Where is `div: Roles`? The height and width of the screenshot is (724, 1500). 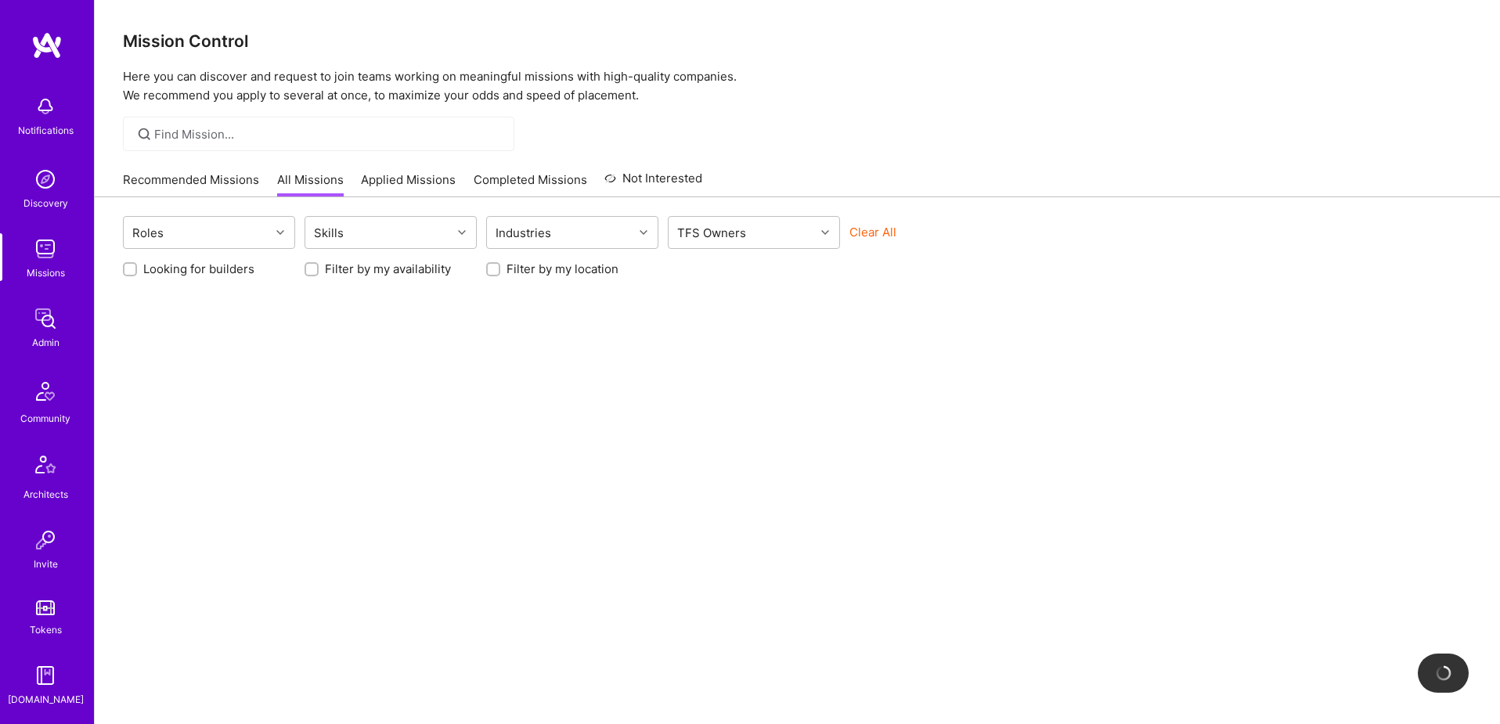 div: Roles is located at coordinates (148, 233).